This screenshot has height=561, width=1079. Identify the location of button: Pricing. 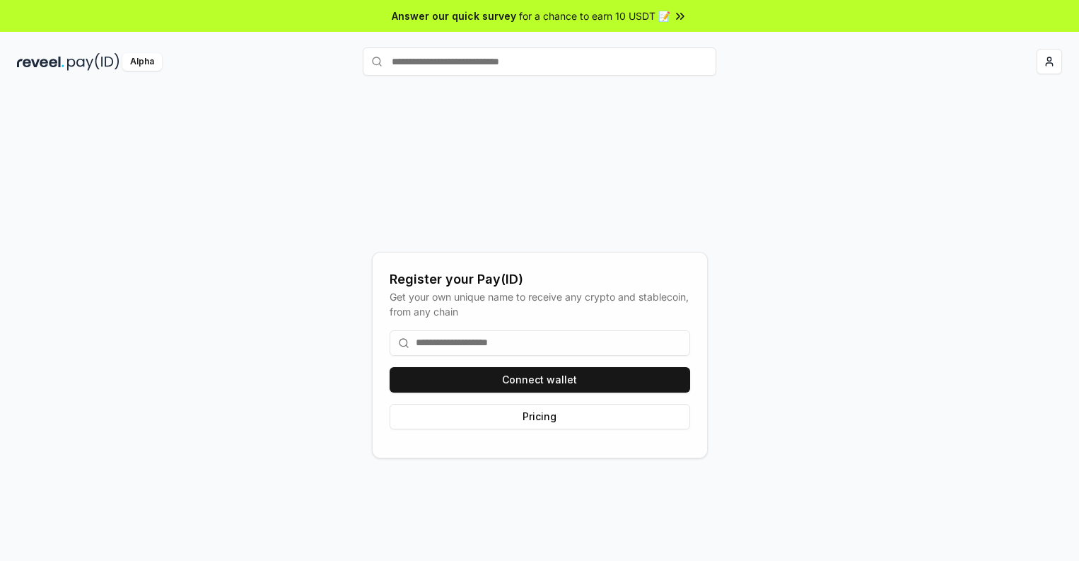
(540, 416).